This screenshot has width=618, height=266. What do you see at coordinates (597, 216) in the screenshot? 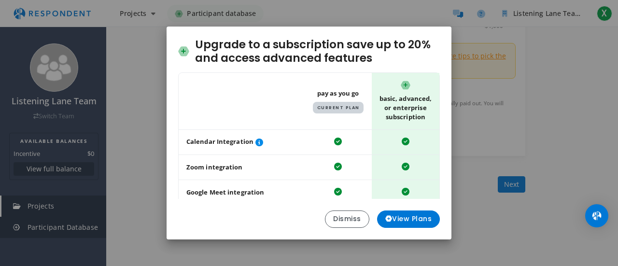
I see `div: Open Intercom Messenger` at bounding box center [597, 216].